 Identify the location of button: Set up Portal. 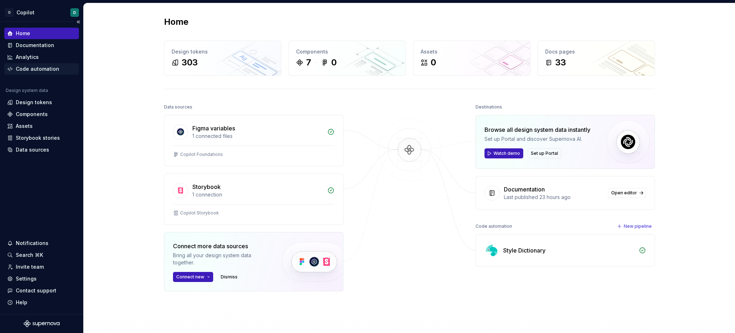
(544, 153).